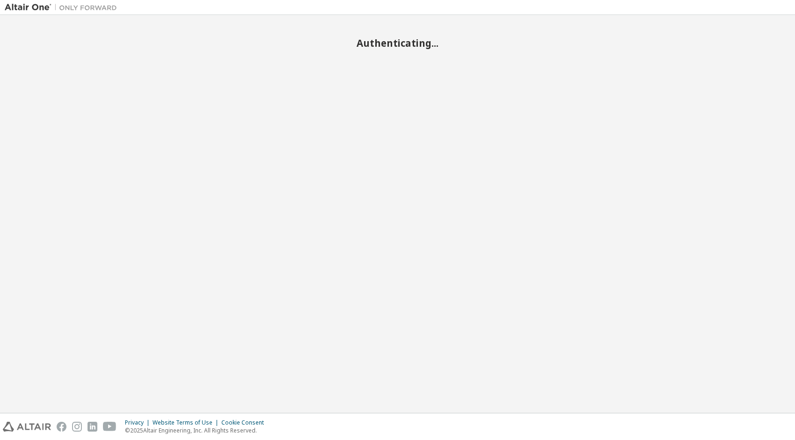 This screenshot has width=795, height=440. I want to click on div: Cookie Consent, so click(245, 423).